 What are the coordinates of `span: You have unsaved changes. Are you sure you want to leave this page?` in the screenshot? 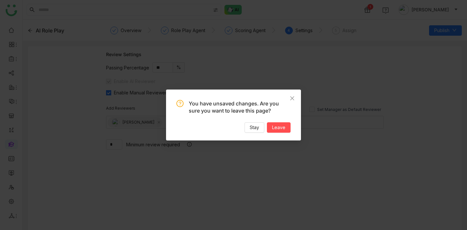 It's located at (234, 107).